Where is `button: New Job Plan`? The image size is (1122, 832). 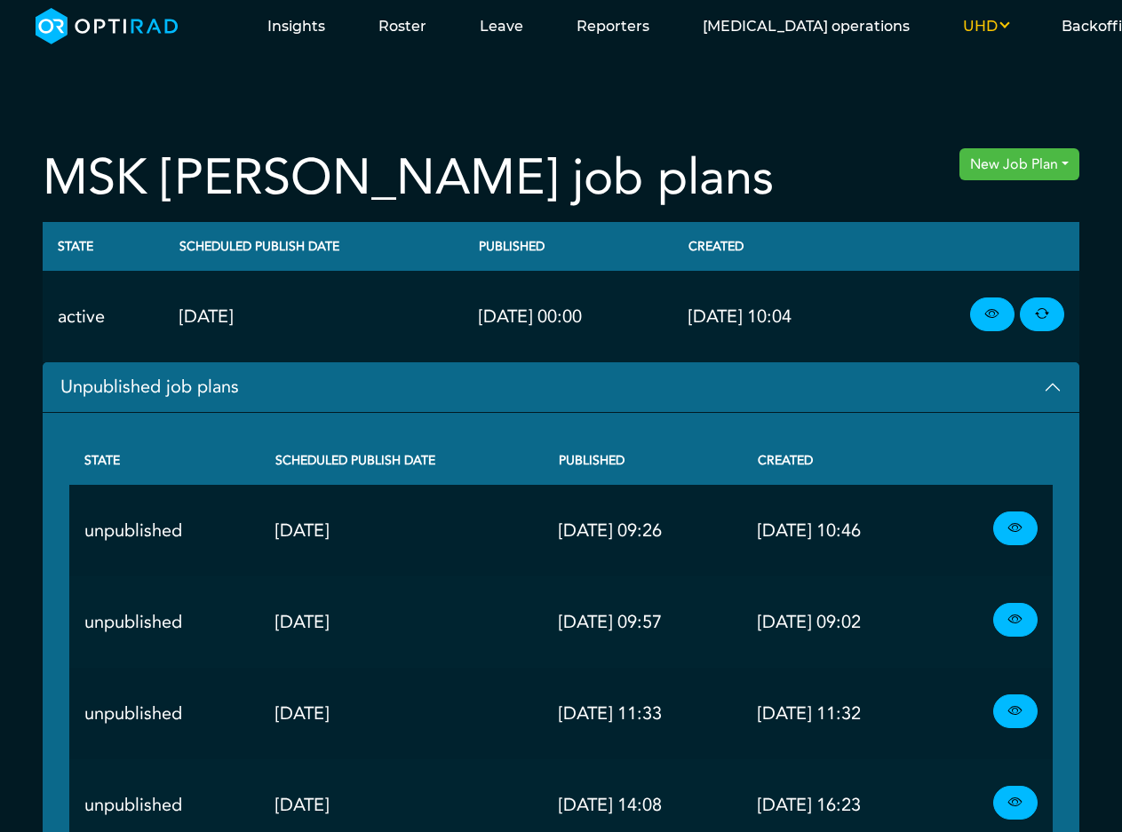 button: New Job Plan is located at coordinates (1019, 164).